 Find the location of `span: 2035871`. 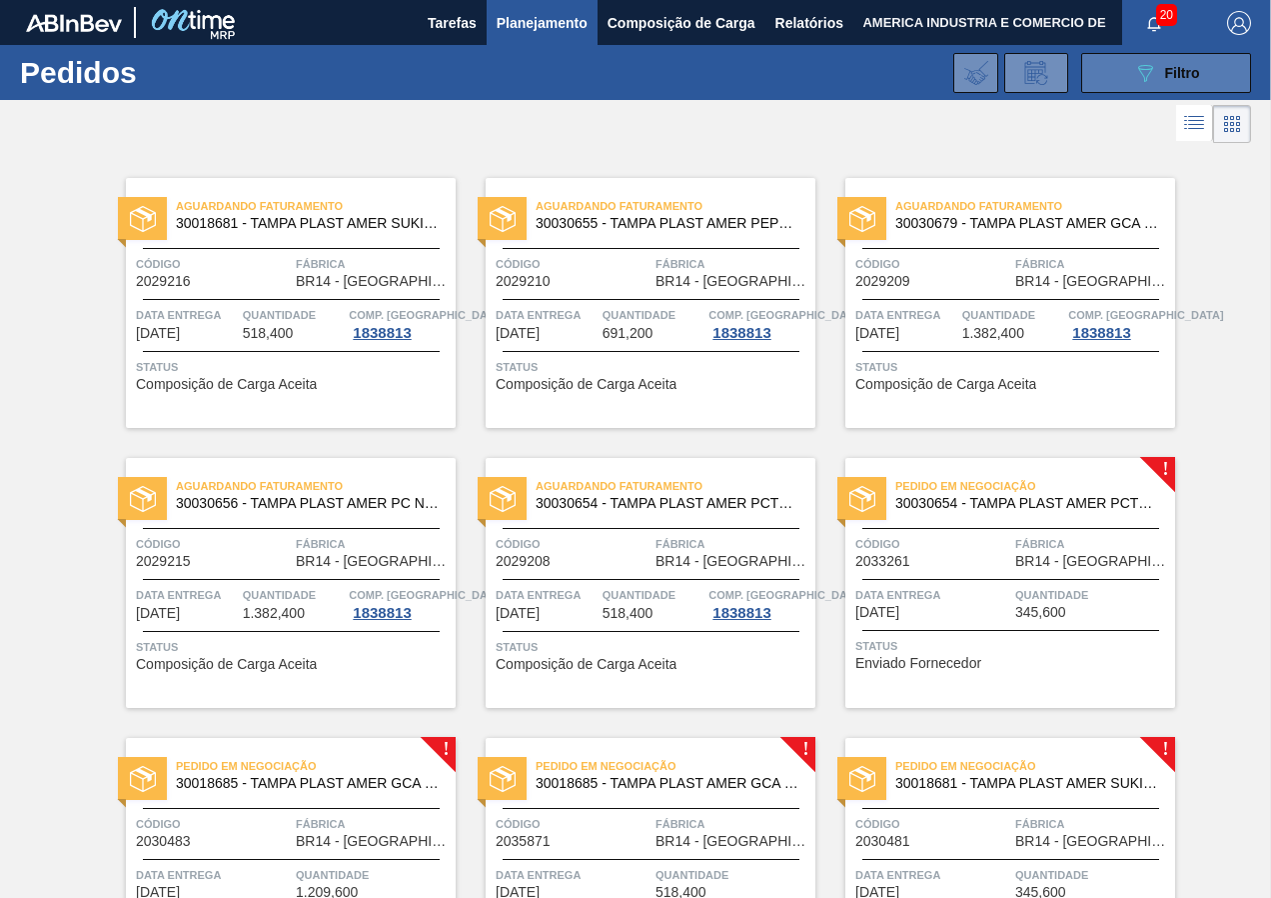

span: 2035871 is located at coordinates (523, 841).